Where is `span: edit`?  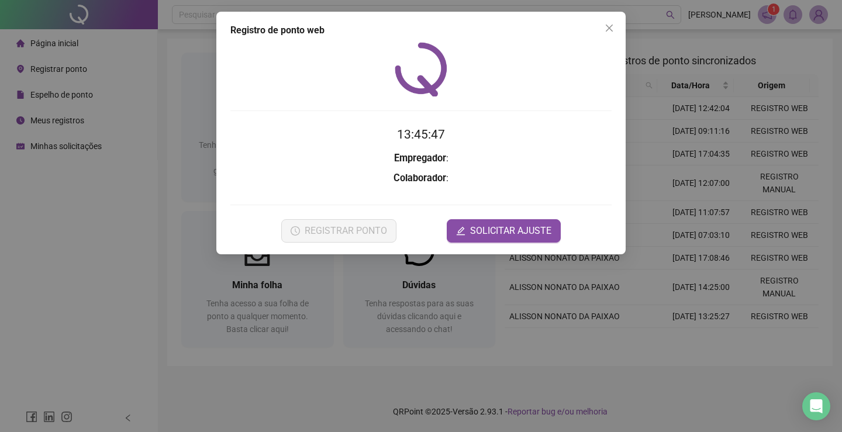 span: edit is located at coordinates (461, 231).